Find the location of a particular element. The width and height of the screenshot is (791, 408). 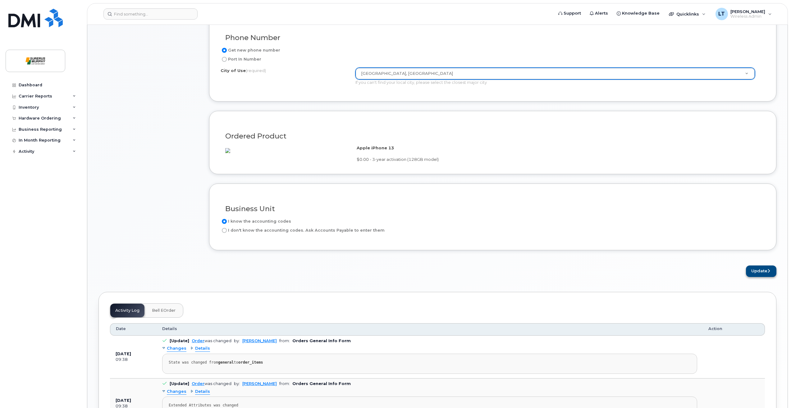

input: Port In Number is located at coordinates (224, 59).